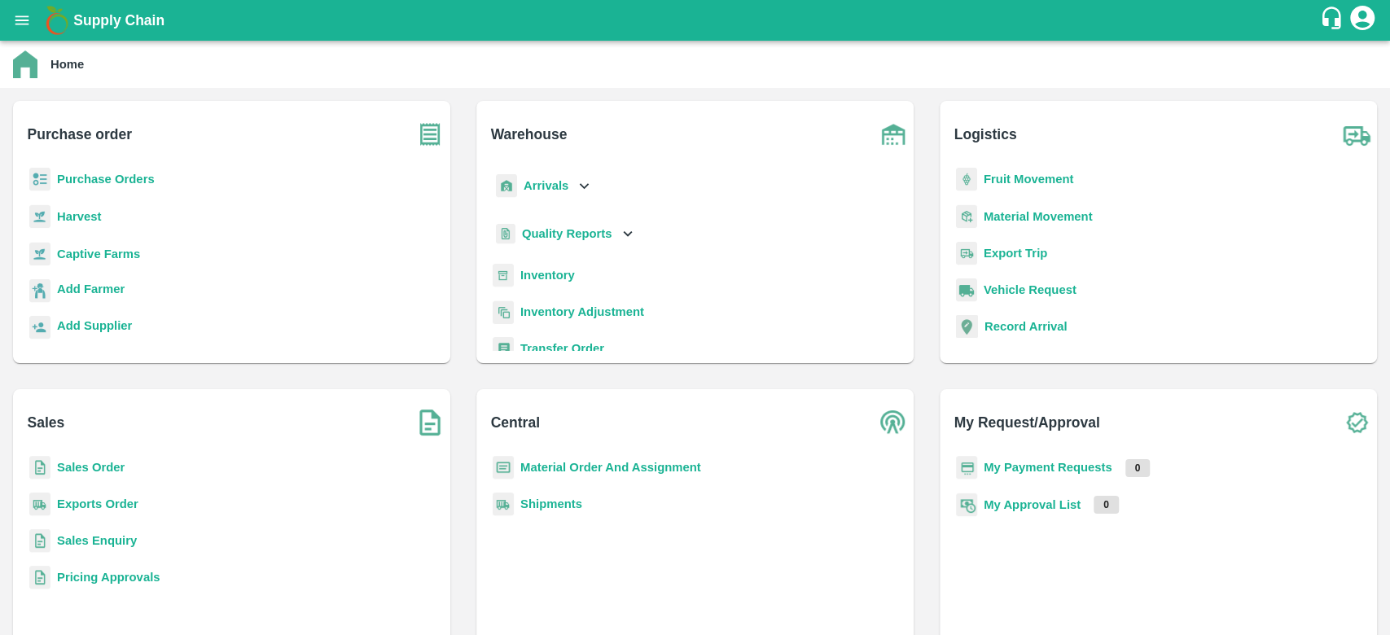  What do you see at coordinates (1048, 467) in the screenshot?
I see `a: My Payment Requests` at bounding box center [1048, 467].